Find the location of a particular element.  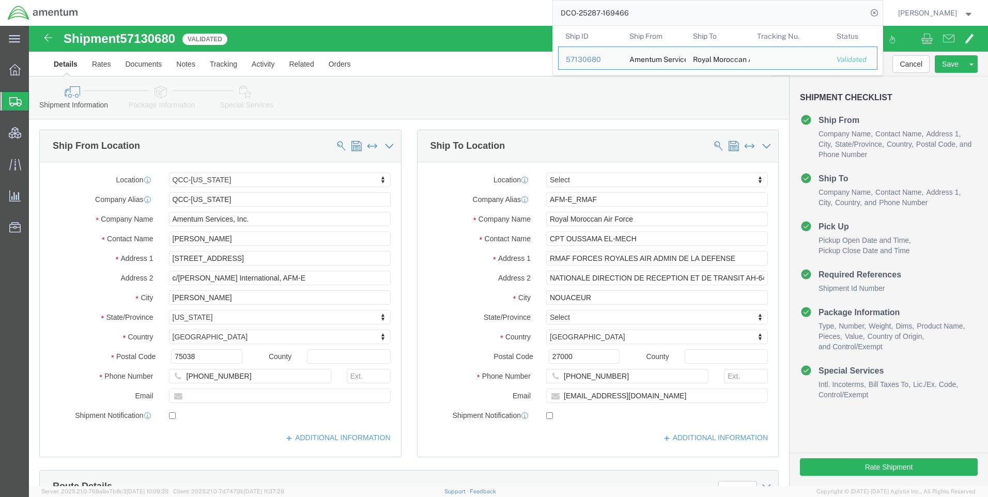

th: Ship To is located at coordinates (718, 36).